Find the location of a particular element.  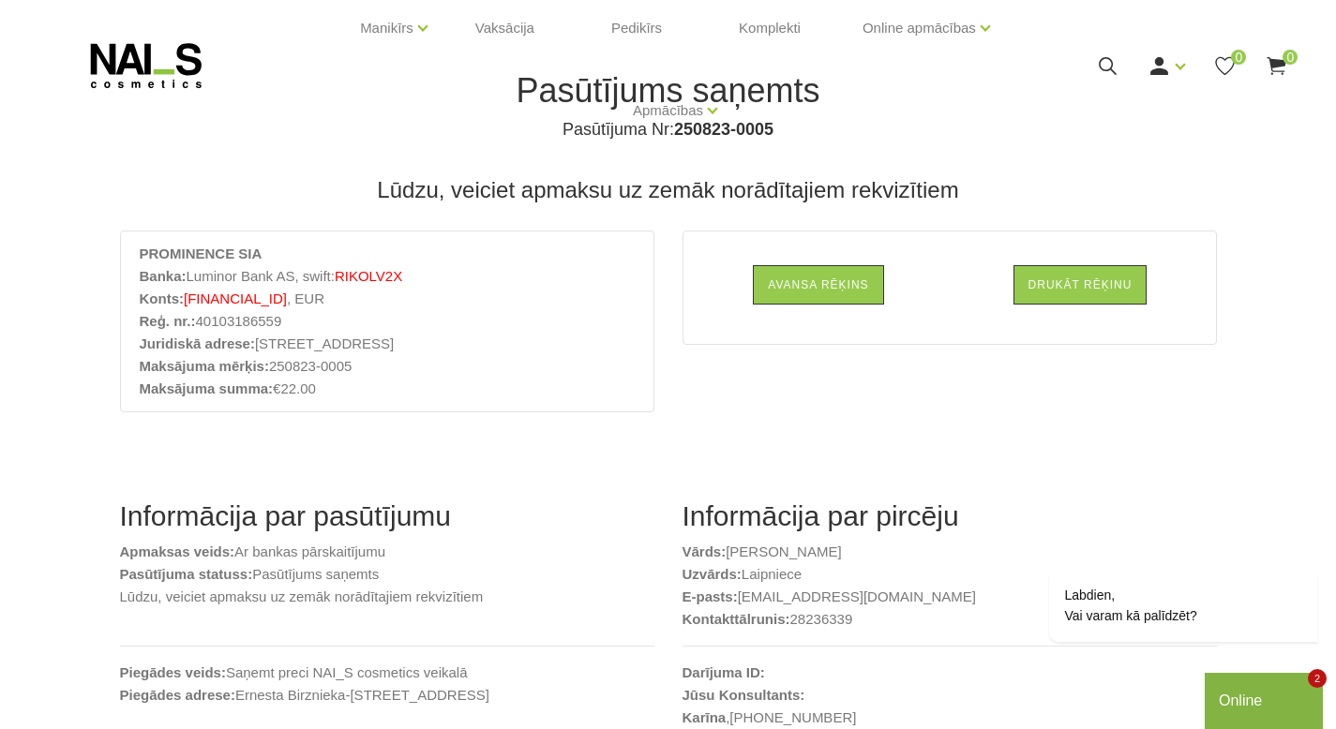

div: Labdien,Vai varam kā palīdzēt? is located at coordinates (170, 205).